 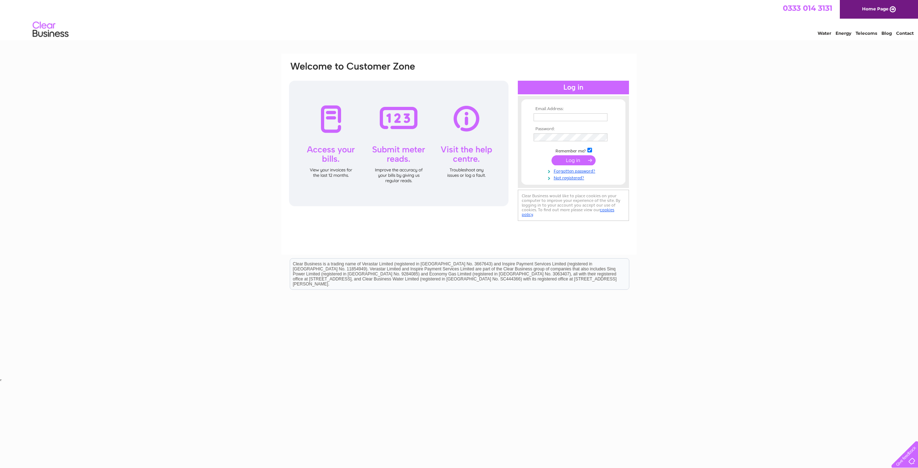 What do you see at coordinates (51, 29) in the screenshot?
I see `img: logo.png` at bounding box center [51, 29].